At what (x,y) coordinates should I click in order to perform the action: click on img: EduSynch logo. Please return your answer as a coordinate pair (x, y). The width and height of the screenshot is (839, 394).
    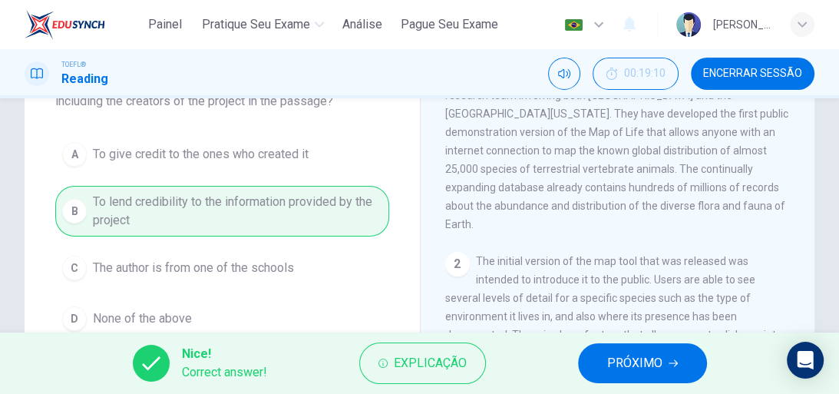
    Looking at the image, I should click on (64, 25).